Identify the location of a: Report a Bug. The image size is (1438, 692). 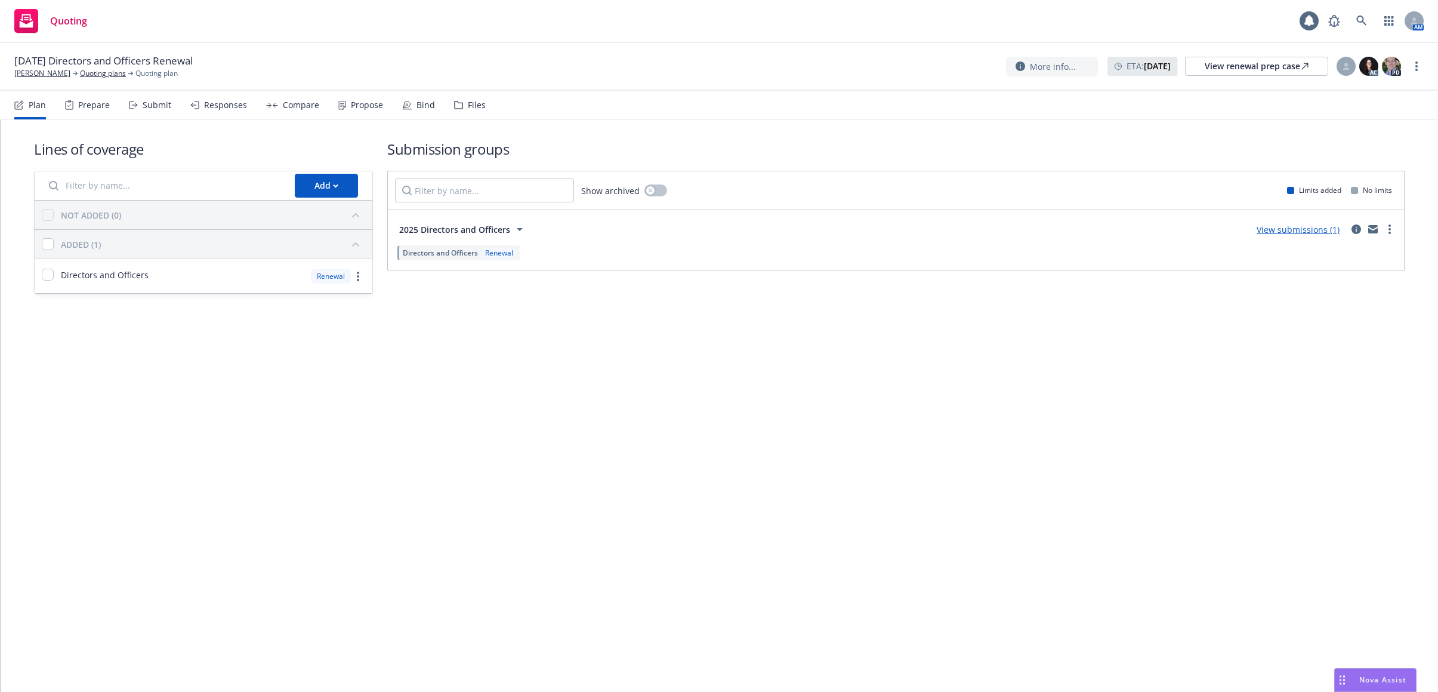
(1335, 21).